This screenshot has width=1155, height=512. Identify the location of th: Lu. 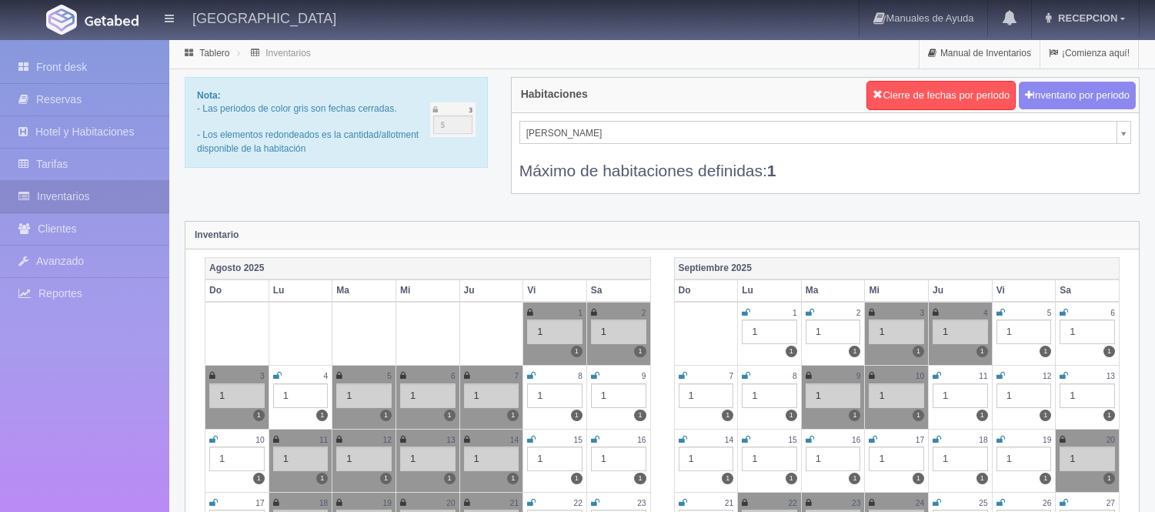
(300, 290).